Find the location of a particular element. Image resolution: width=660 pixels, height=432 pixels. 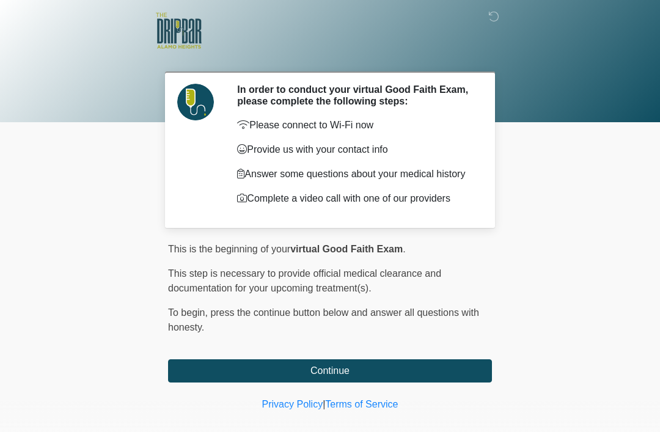

p: Complete a video call with one of our providers is located at coordinates (355, 199).